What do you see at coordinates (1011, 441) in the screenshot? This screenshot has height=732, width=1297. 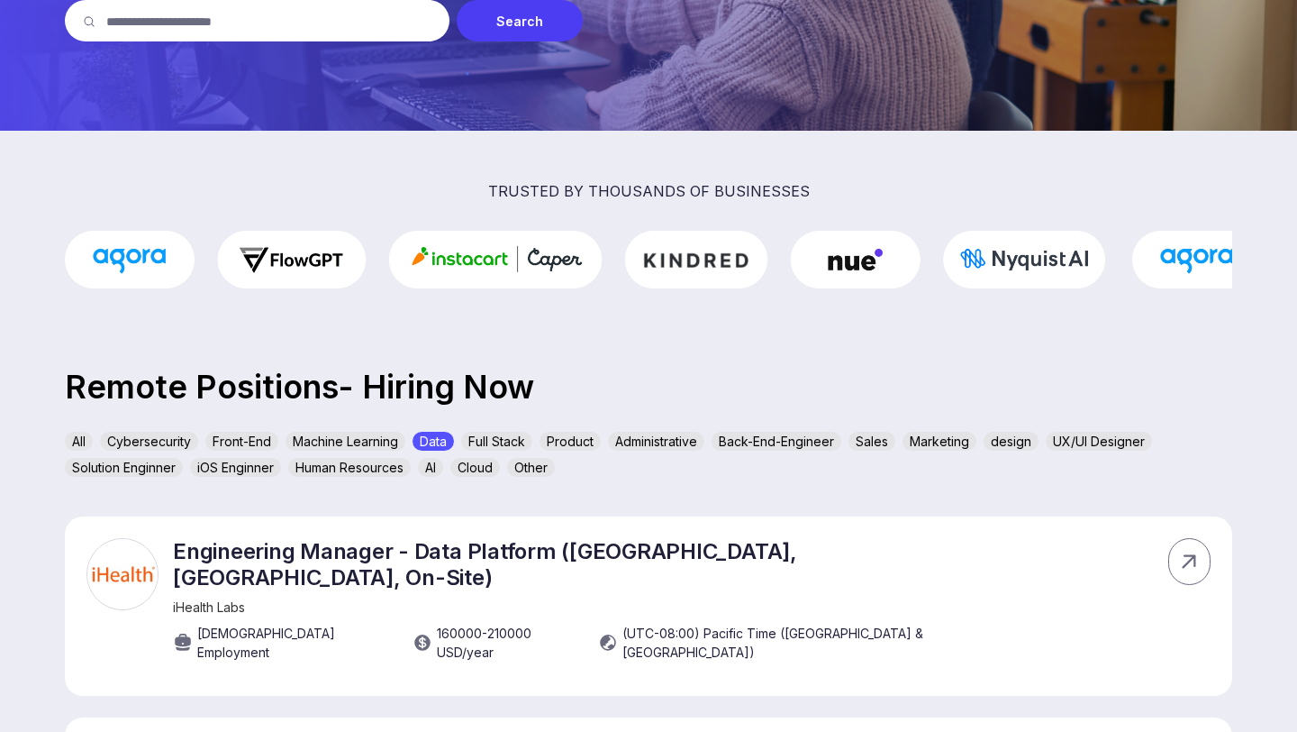 I see `div: design` at bounding box center [1011, 441].